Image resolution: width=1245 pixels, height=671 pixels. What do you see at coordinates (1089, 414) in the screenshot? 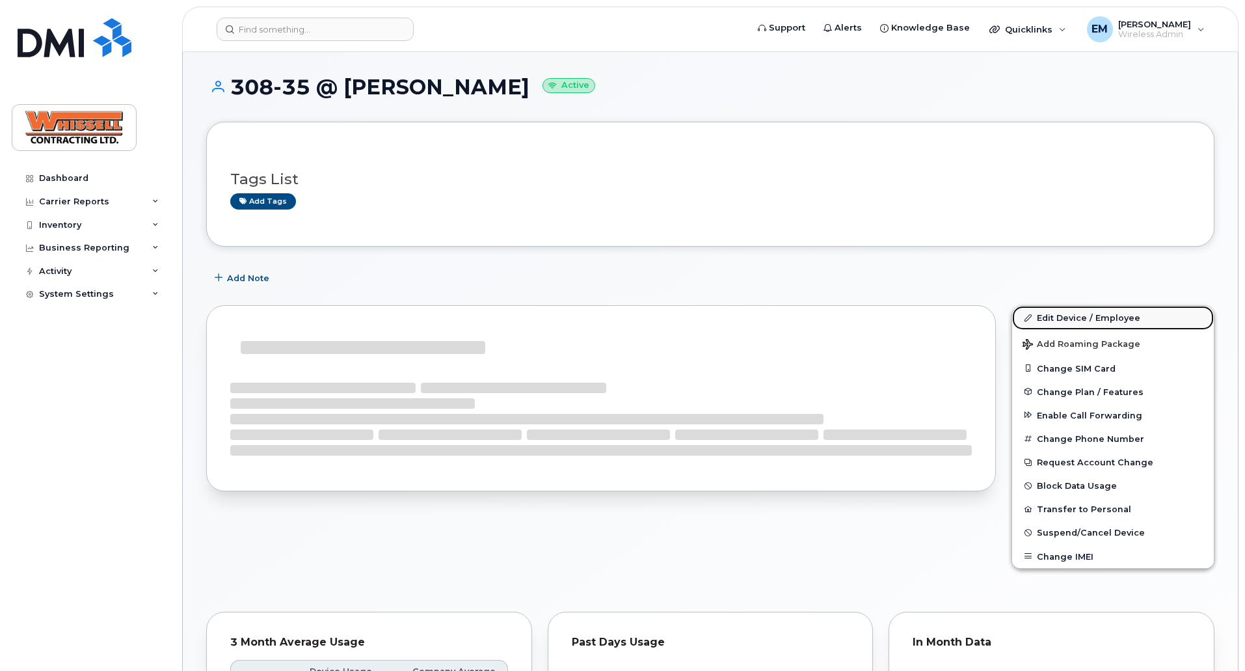
I see `span: Enable Call Forwarding` at bounding box center [1089, 414].